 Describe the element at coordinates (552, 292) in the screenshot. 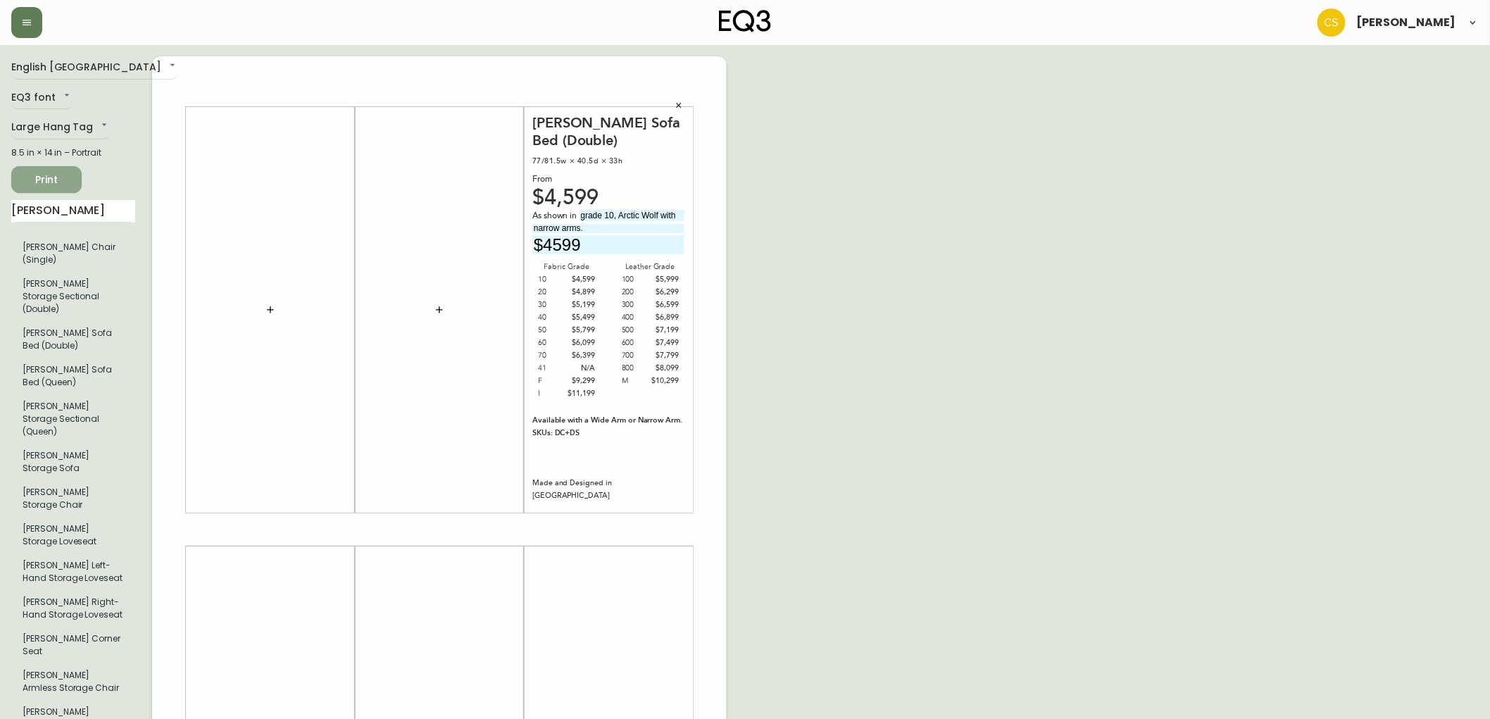

I see `div: 20` at that location.